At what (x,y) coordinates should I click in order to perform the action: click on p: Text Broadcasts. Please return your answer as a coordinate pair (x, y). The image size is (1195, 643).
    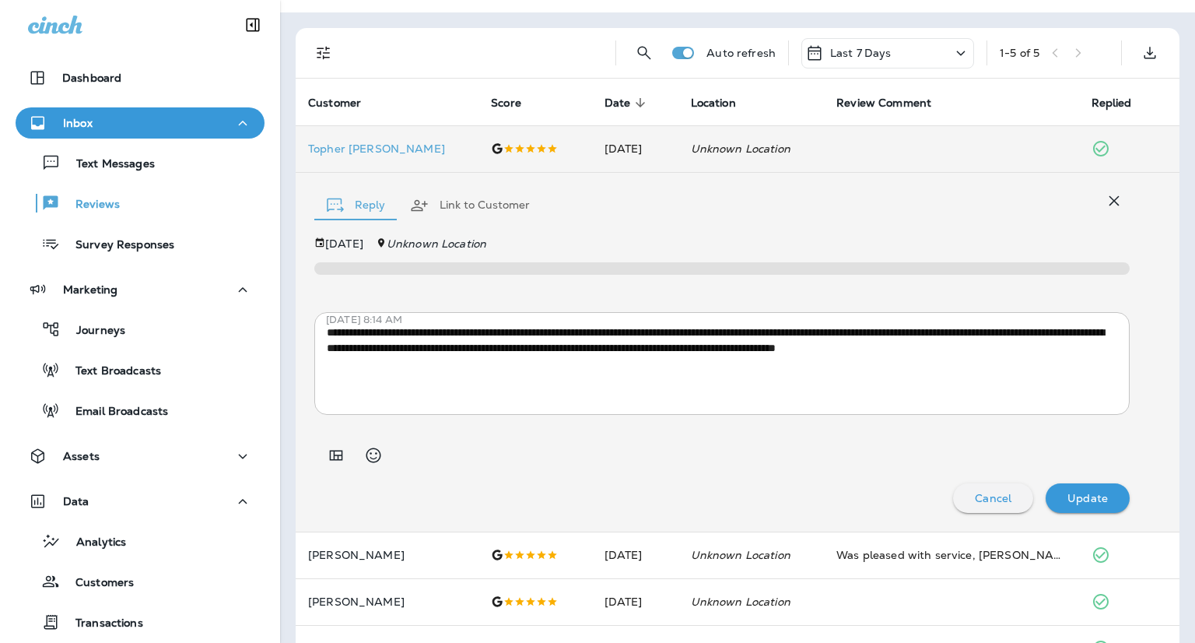
    Looking at the image, I should click on (110, 371).